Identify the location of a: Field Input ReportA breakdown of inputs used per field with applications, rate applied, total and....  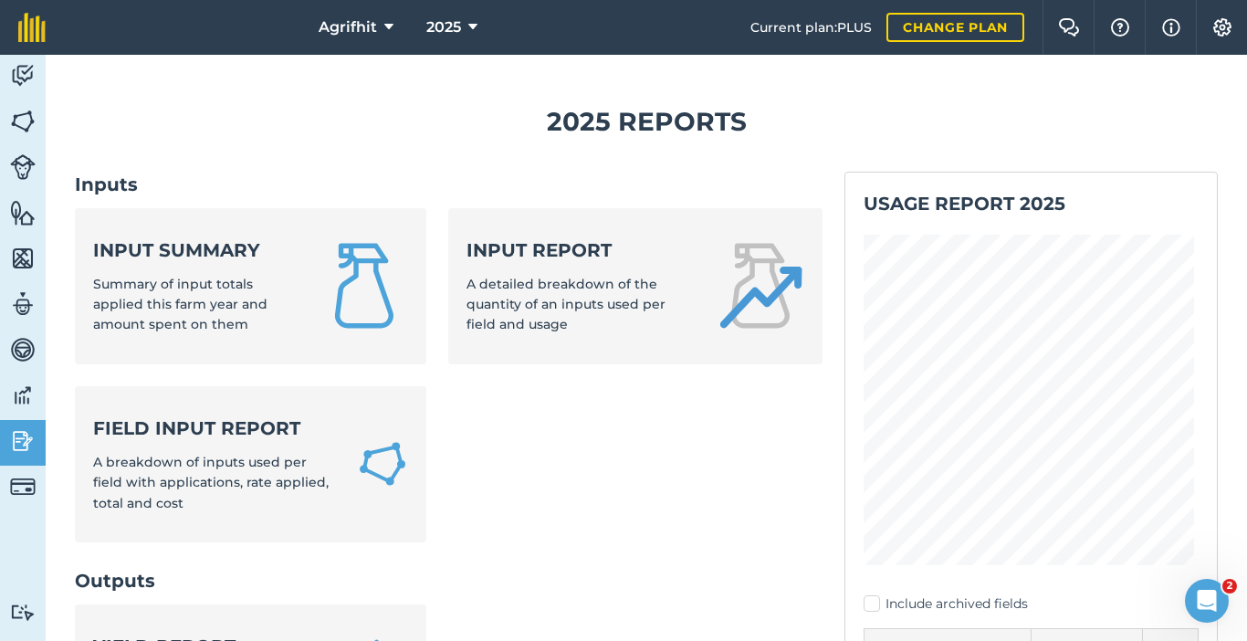
(250, 464).